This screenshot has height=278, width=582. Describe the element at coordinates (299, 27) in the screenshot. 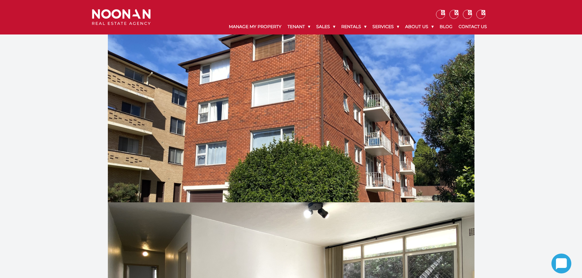

I see `a: Tenant` at that location.